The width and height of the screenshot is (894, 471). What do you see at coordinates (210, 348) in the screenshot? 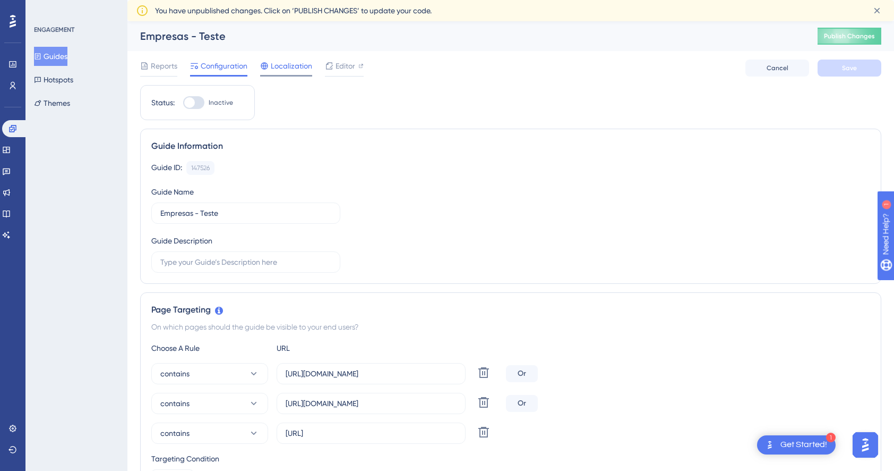
I see `div: Choose A Rule` at bounding box center [210, 348].